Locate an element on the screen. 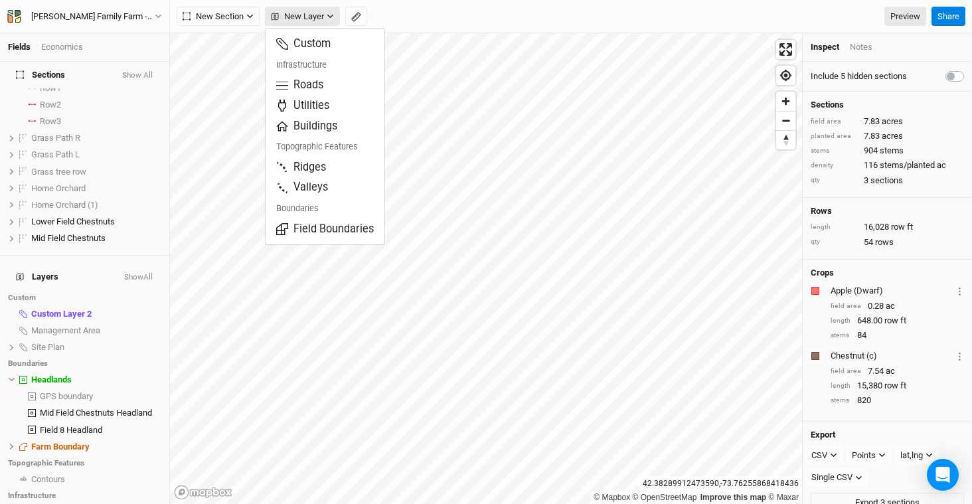 The height and width of the screenshot is (504, 972). span: Find my location is located at coordinates (786, 75).